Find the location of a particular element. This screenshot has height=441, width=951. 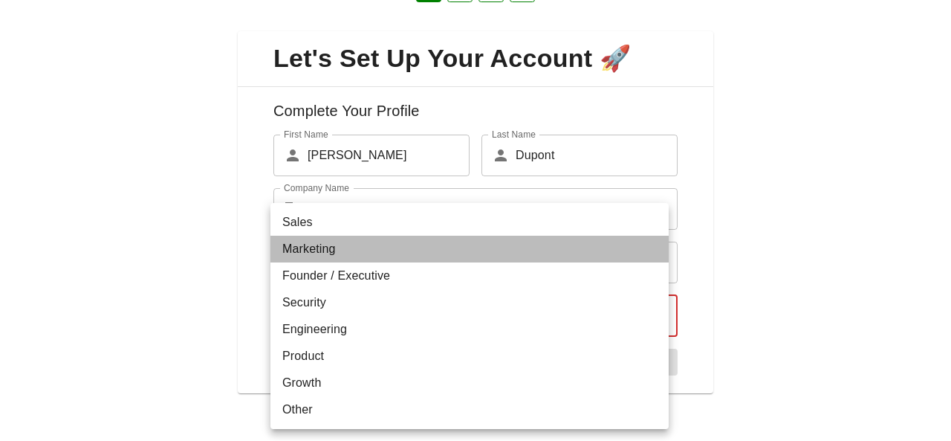

li: Marketing is located at coordinates (470, 249).